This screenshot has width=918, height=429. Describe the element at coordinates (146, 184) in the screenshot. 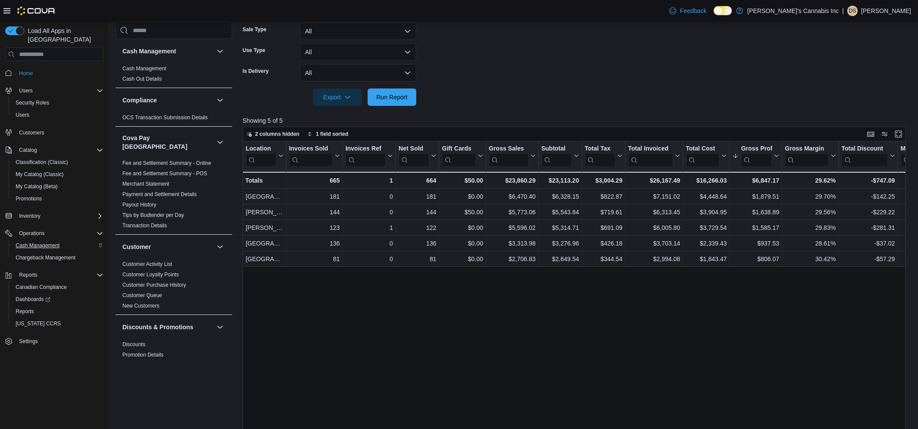

I see `a: Merchant Statement` at that location.